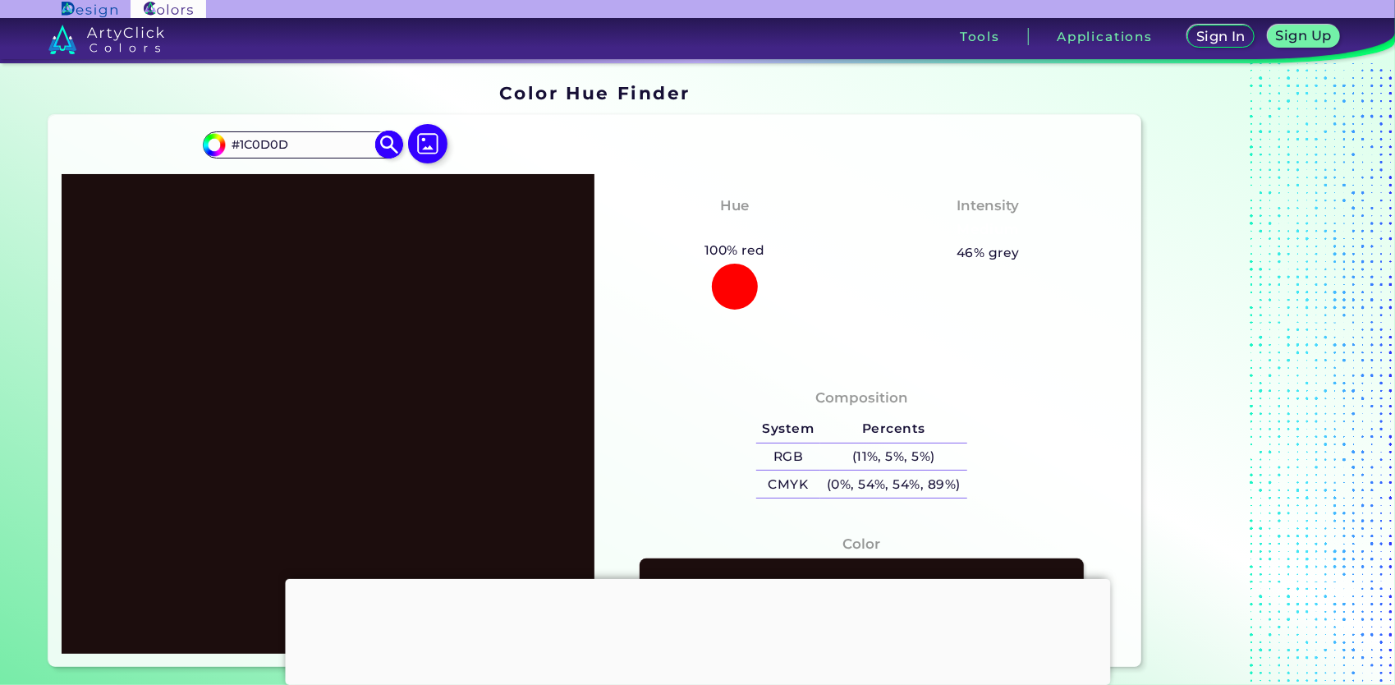 The image size is (1395, 685). Describe the element at coordinates (428, 144) in the screenshot. I see `img: icon picture` at that location.